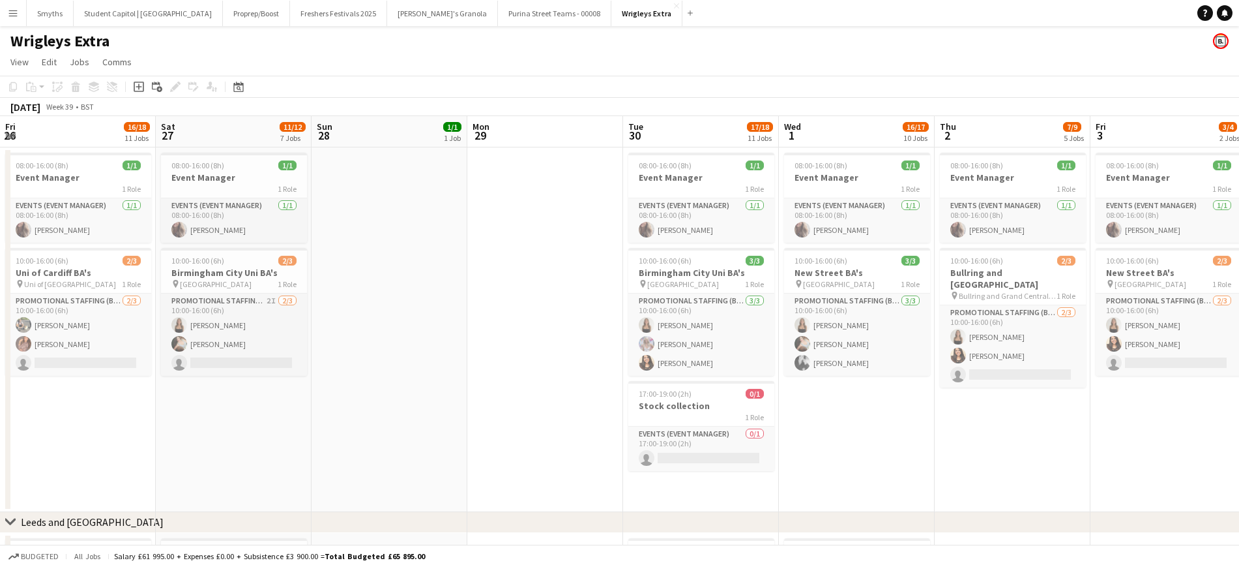  What do you see at coordinates (87, 556) in the screenshot?
I see `span: All jobs` at bounding box center [87, 556].